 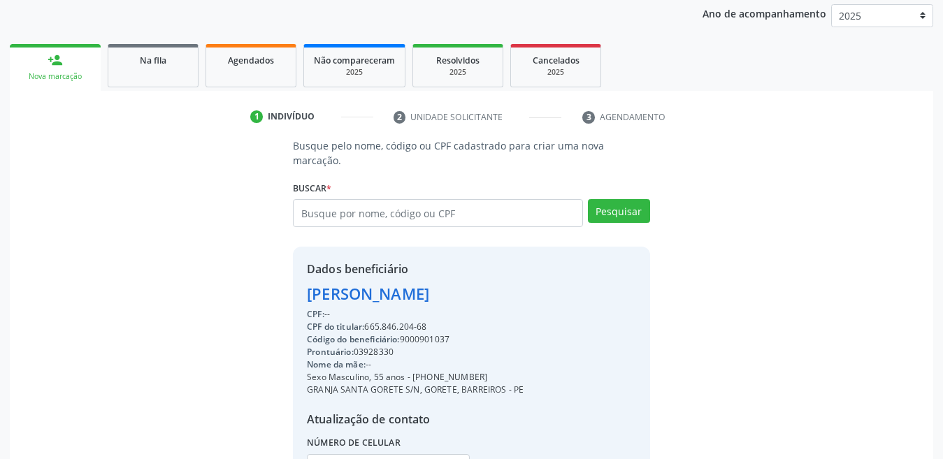 What do you see at coordinates (257, 117) in the screenshot?
I see `div: 1` at bounding box center [257, 117].